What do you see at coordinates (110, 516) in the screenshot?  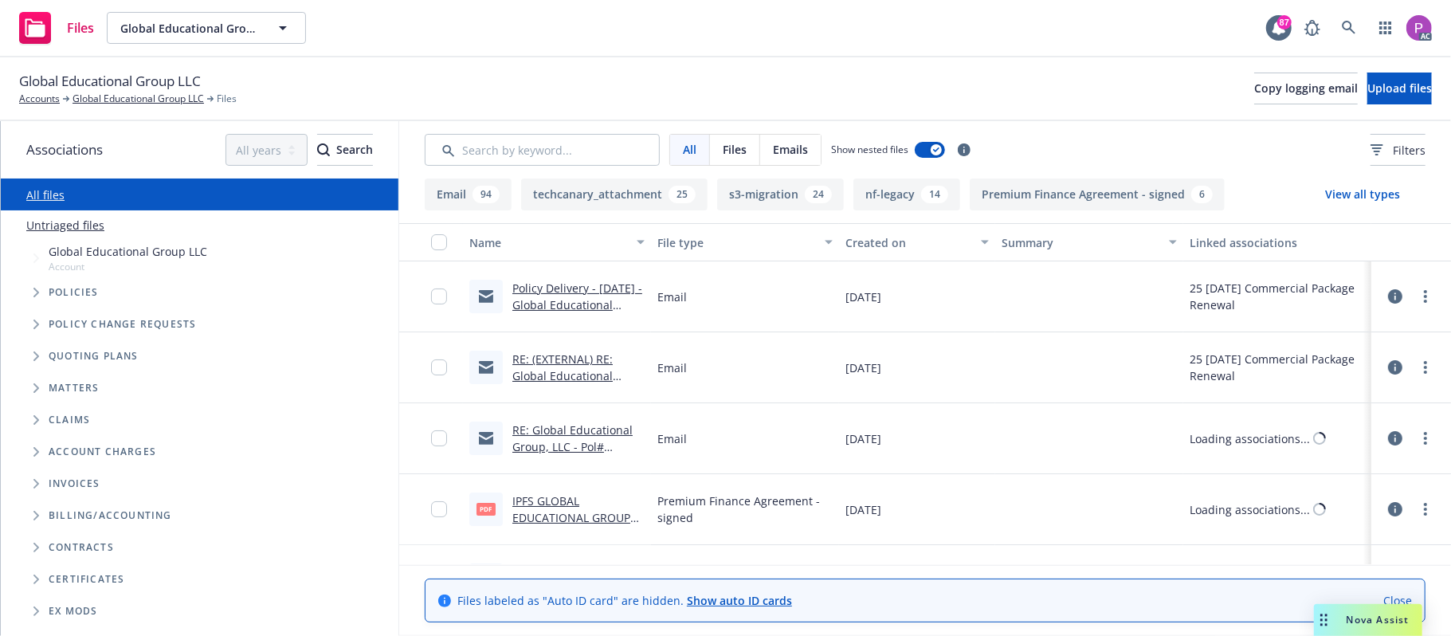 I see `span: Billing/Accounting` at bounding box center [110, 516].